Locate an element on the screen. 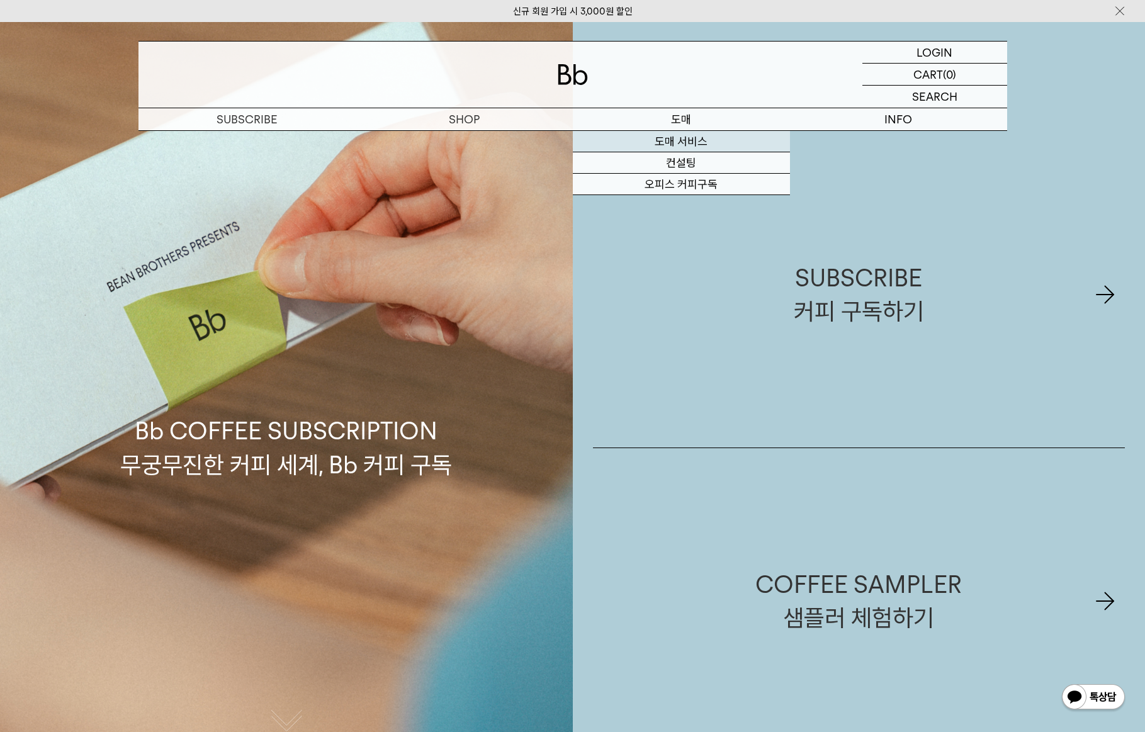 This screenshot has height=732, width=1145. a: CART (0) is located at coordinates (935, 74).